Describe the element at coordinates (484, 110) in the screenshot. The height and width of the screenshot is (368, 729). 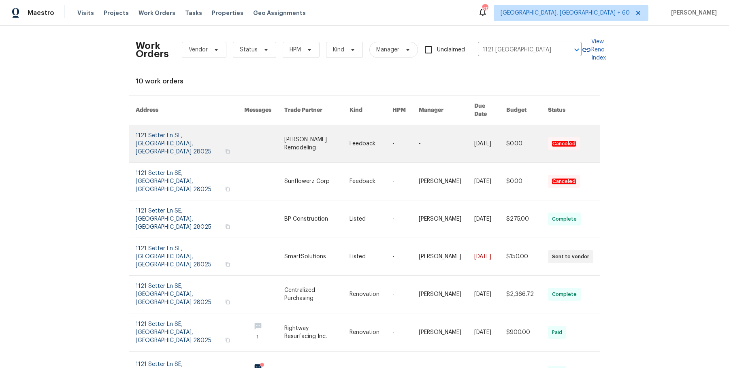
I see `th: Due Date` at that location.